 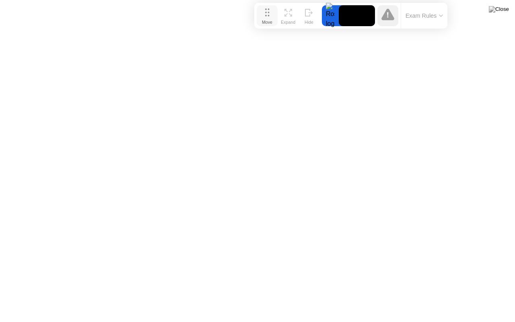 What do you see at coordinates (267, 22) in the screenshot?
I see `div: Move` at bounding box center [267, 22].